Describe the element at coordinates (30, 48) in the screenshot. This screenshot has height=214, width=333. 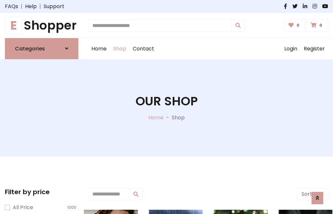
I see `h6: Categories` at that location.